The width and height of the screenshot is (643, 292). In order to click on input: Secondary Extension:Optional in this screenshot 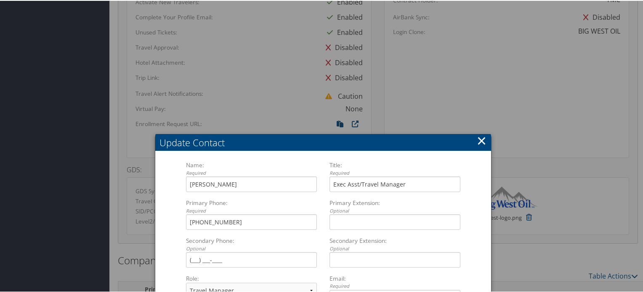, I will do `click(394, 259)`.